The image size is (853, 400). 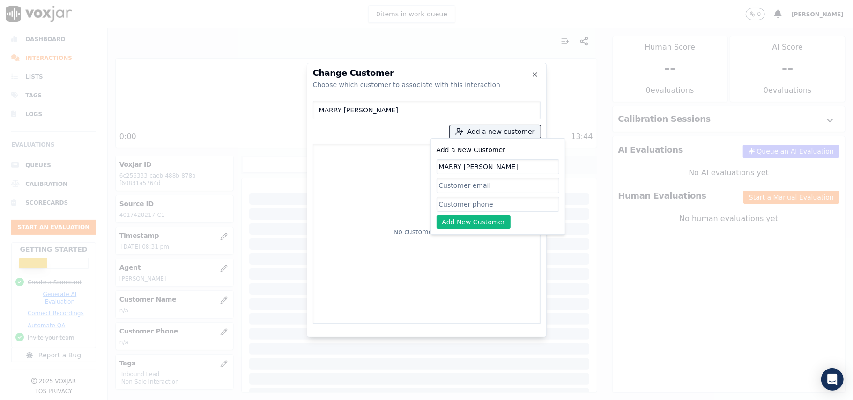 I want to click on button: Add New Customer, so click(x=474, y=222).